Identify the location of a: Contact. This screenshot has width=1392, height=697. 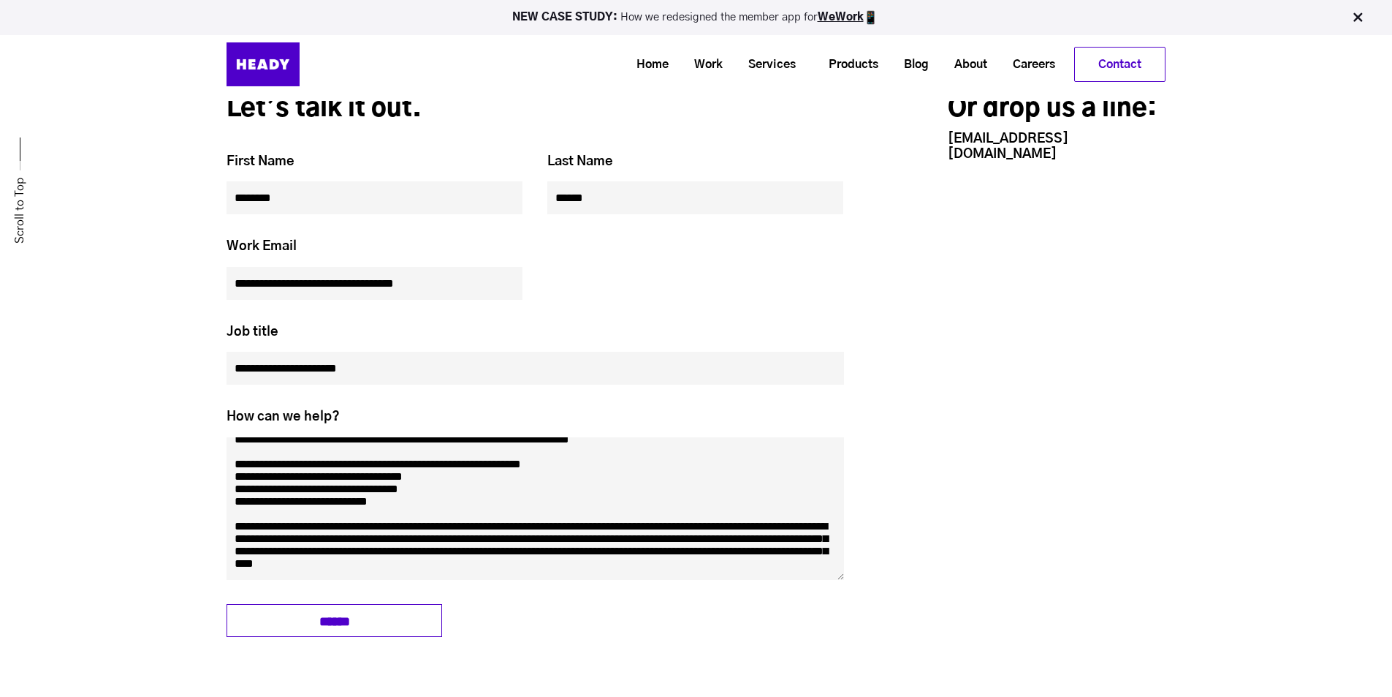
(1120, 64).